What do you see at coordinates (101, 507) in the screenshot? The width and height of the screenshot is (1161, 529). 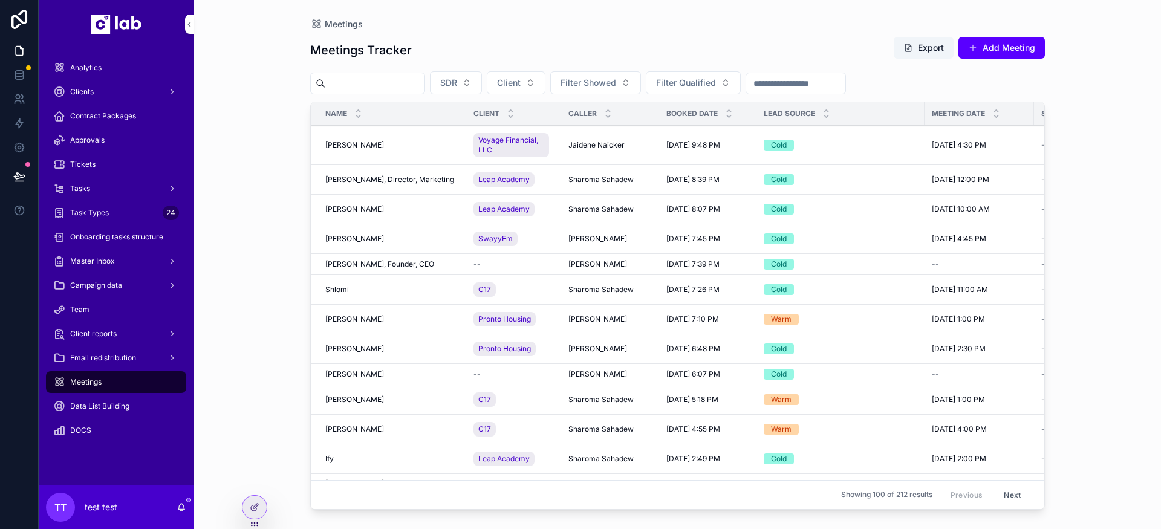 I see `p: test test` at bounding box center [101, 507].